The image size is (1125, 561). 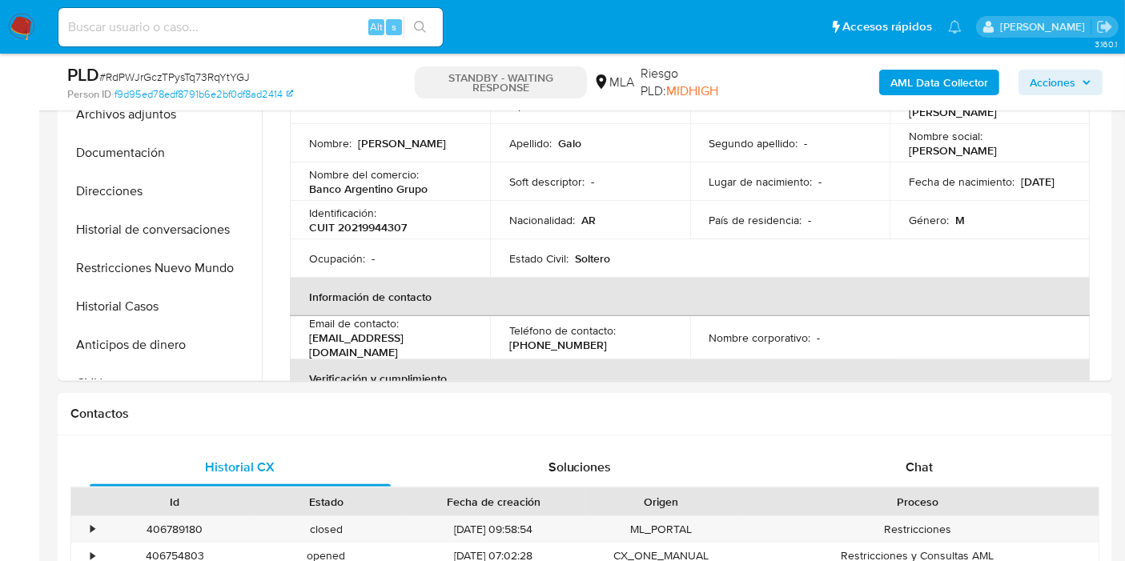 What do you see at coordinates (589, 220) in the screenshot?
I see `p: AR` at bounding box center [589, 220].